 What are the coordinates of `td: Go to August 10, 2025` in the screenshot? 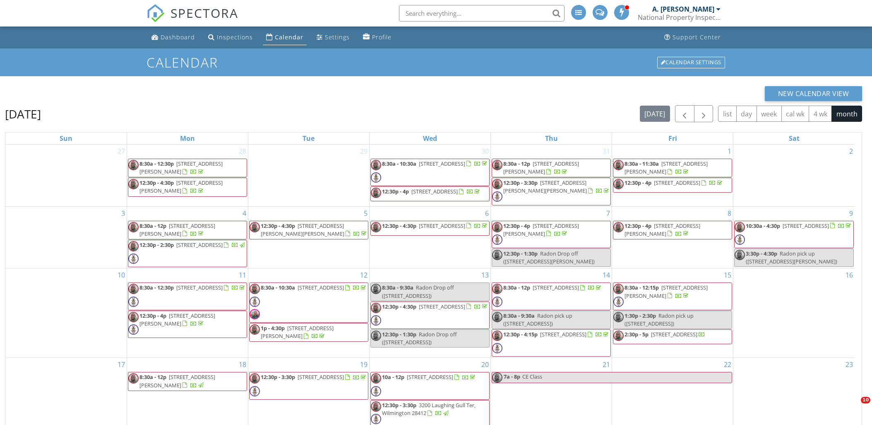 It's located at (66, 313).